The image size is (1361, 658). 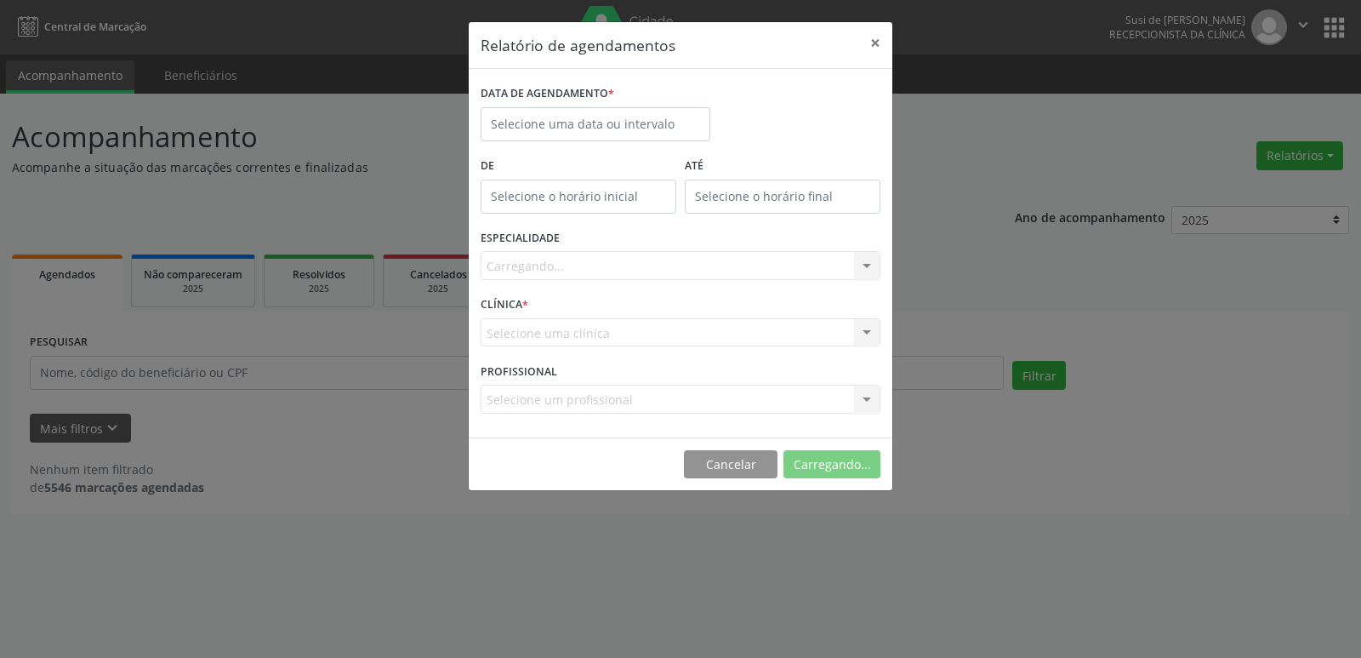 I want to click on button: Carregando..., so click(x=832, y=465).